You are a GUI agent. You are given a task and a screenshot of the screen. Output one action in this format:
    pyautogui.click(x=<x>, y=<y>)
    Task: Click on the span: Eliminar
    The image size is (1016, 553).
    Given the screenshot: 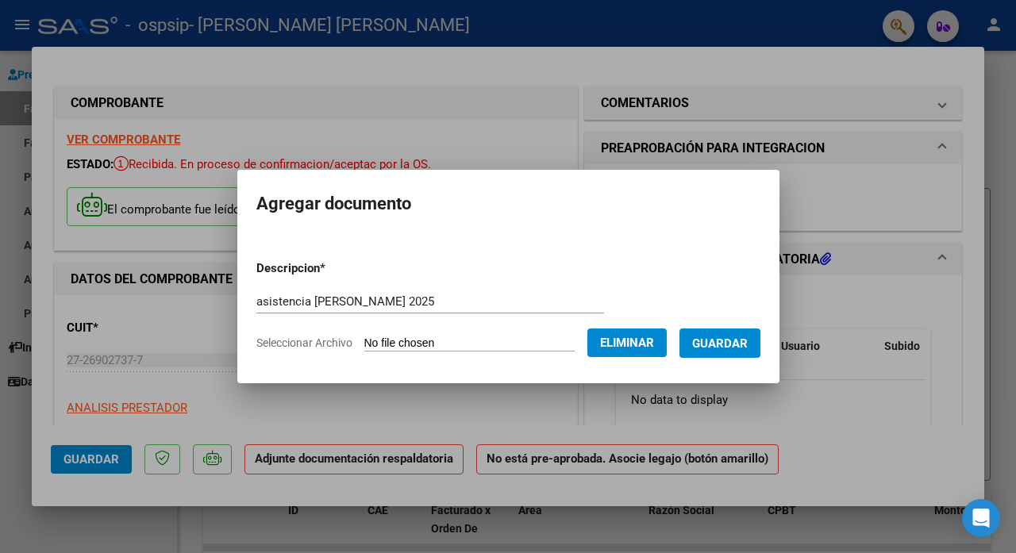 What is the action you would take?
    pyautogui.click(x=627, y=343)
    